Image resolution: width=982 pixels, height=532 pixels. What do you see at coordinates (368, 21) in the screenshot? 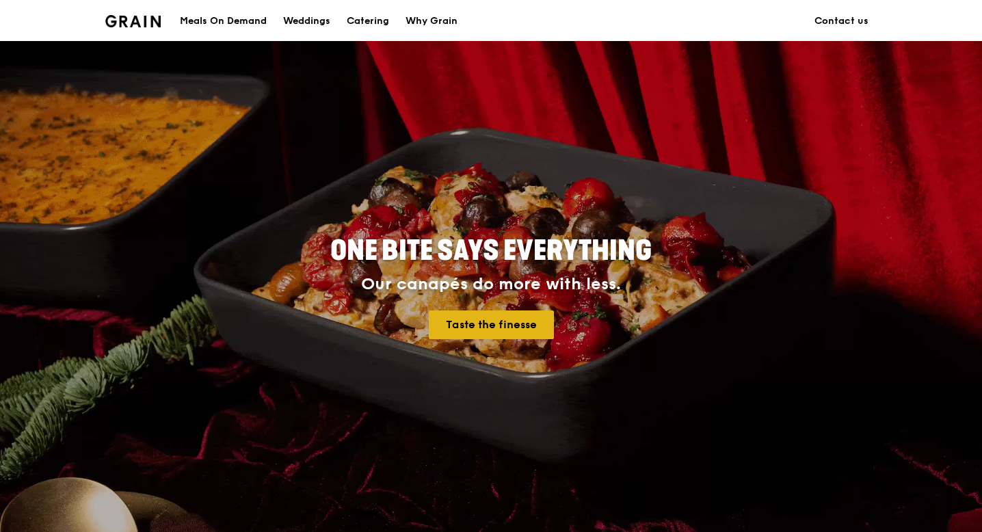
I see `div: Catering` at bounding box center [368, 21].